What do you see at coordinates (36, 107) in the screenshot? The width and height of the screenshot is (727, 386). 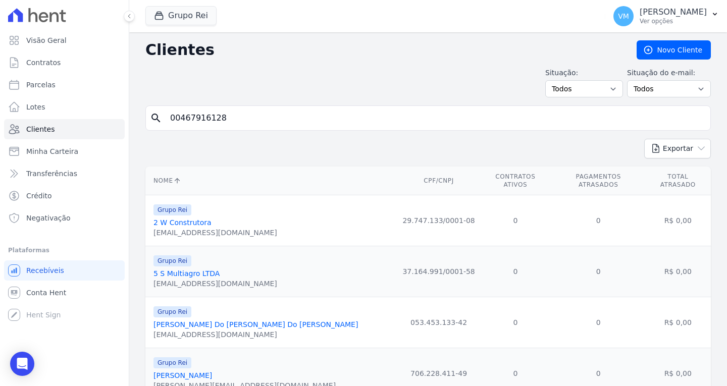 I see `span: Lotes` at bounding box center [36, 107].